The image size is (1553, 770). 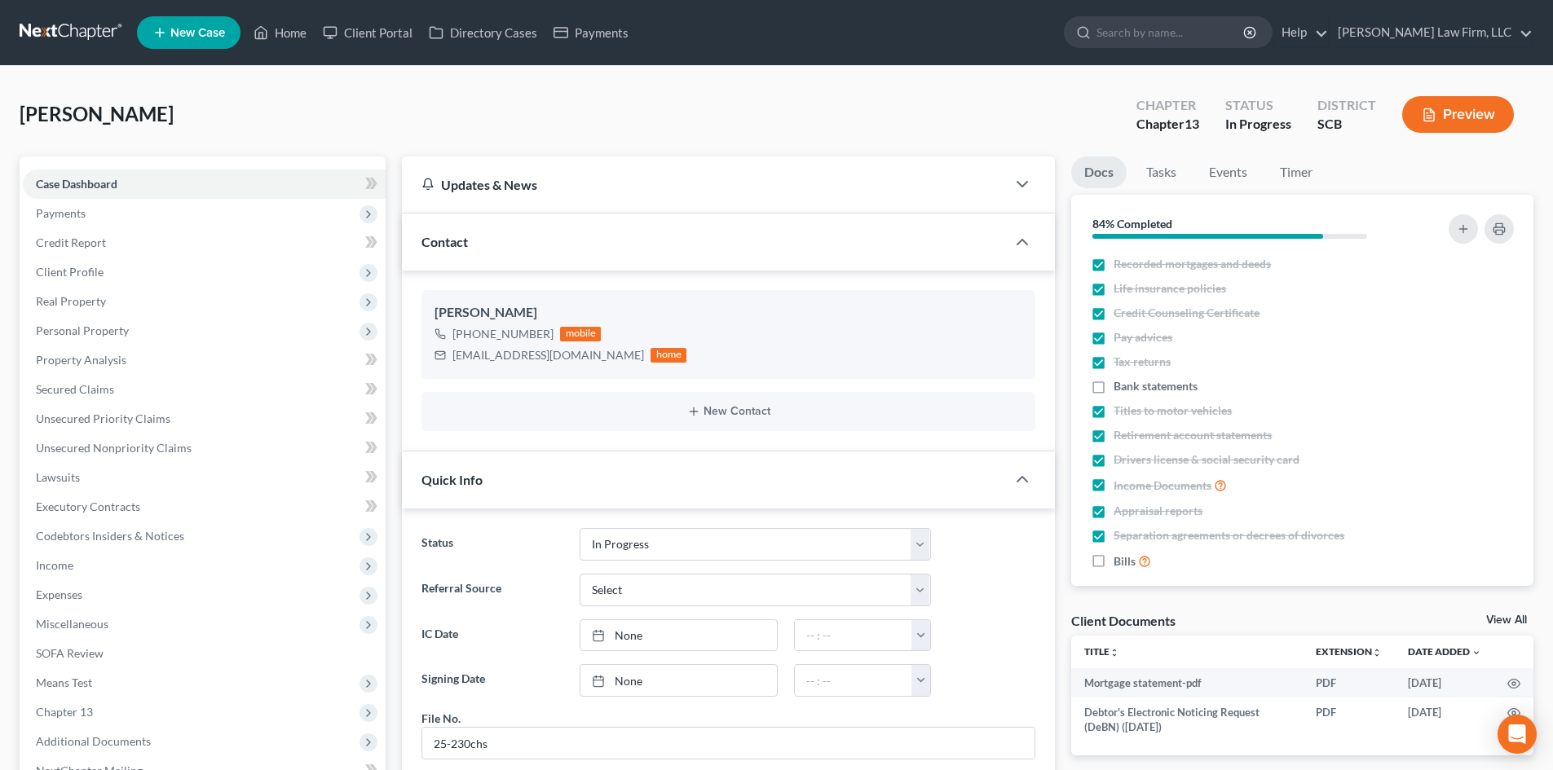 What do you see at coordinates (441, 718) in the screenshot?
I see `div: File No.` at bounding box center [441, 718].